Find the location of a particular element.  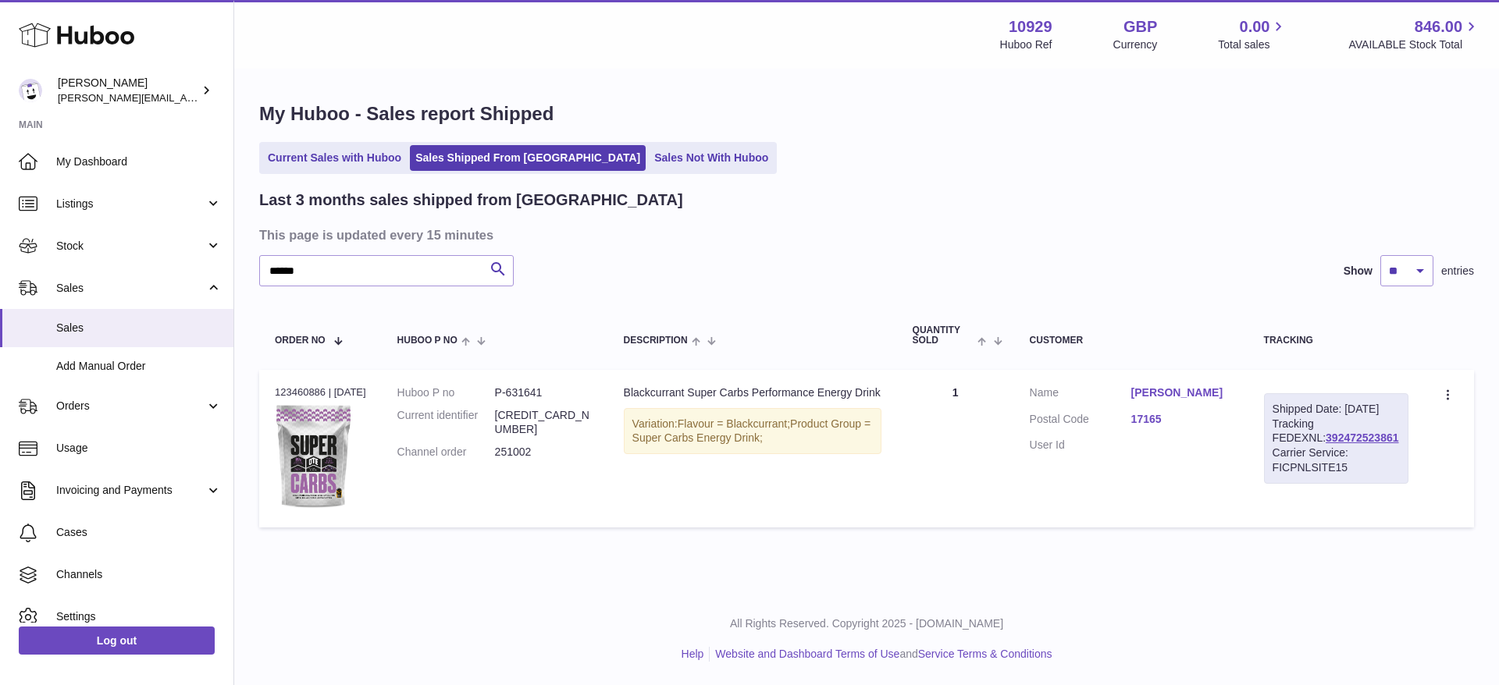

a: Log out is located at coordinates (116, 641).